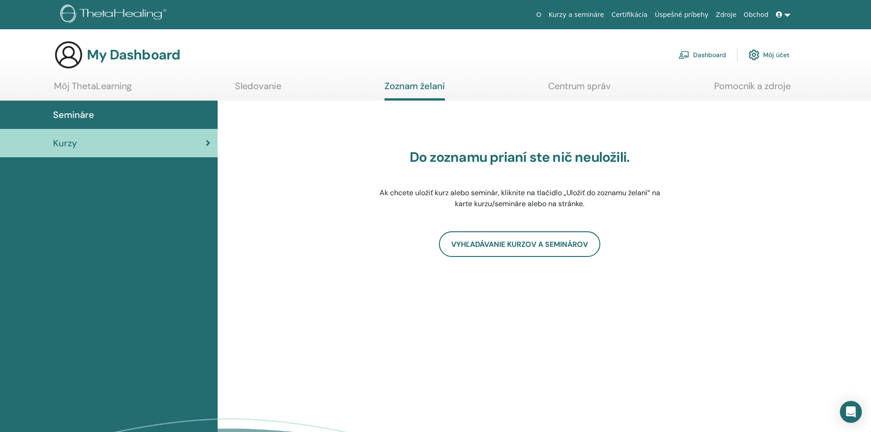 The width and height of the screenshot is (871, 432). I want to click on a: O, so click(539, 15).